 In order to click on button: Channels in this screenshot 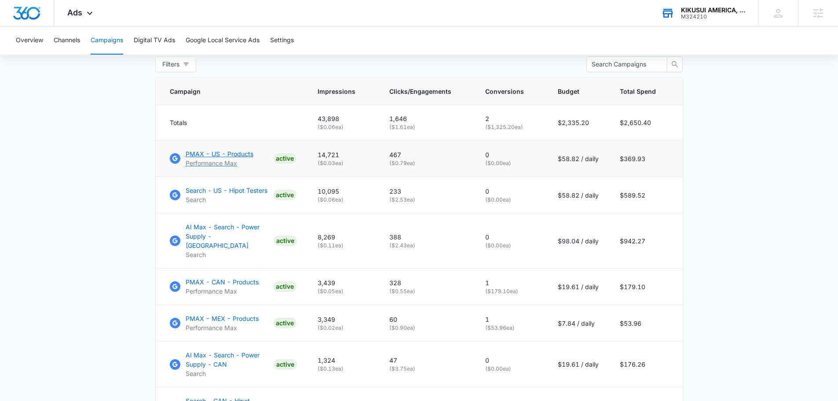, I will do `click(67, 40)`.